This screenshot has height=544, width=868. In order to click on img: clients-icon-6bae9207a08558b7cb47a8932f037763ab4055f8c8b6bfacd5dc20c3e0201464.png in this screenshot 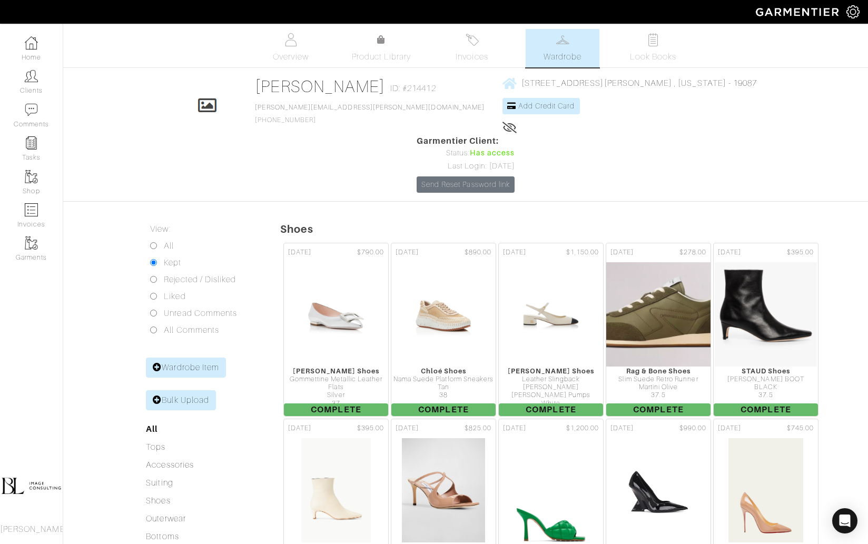, I will do `click(31, 76)`.